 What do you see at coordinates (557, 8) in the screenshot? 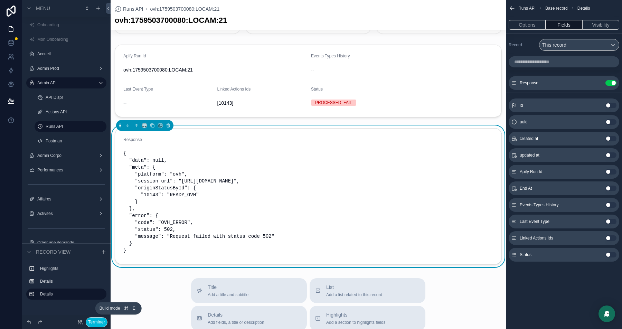
I see `span: Base record` at bounding box center [557, 8].